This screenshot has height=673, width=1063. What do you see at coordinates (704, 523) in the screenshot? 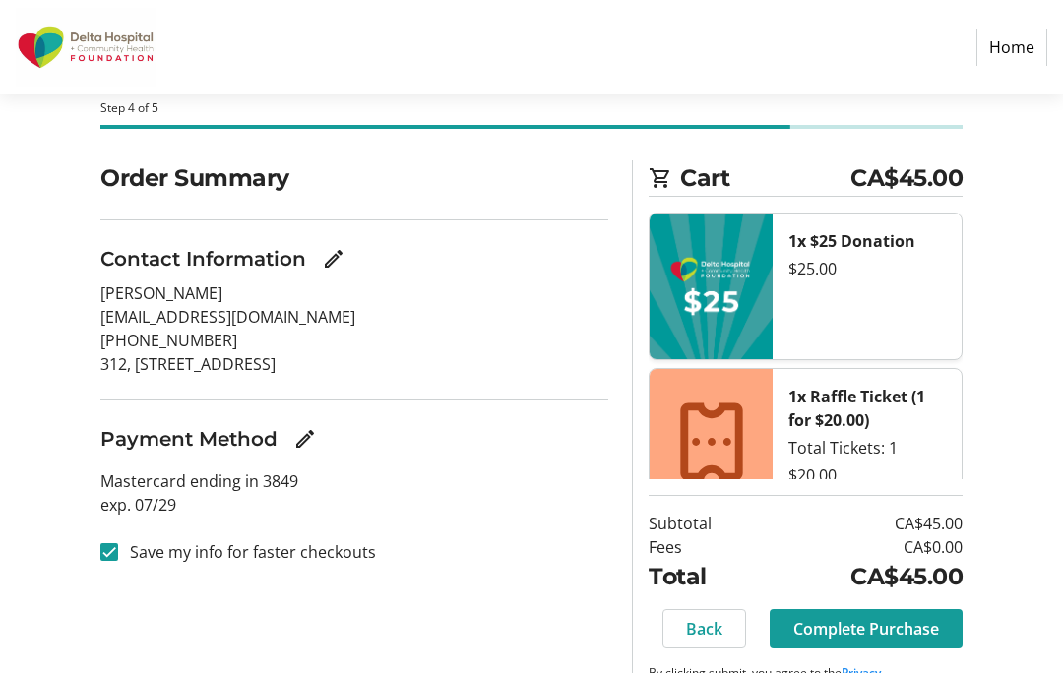
I see `td: Subtotal` at bounding box center [704, 523].